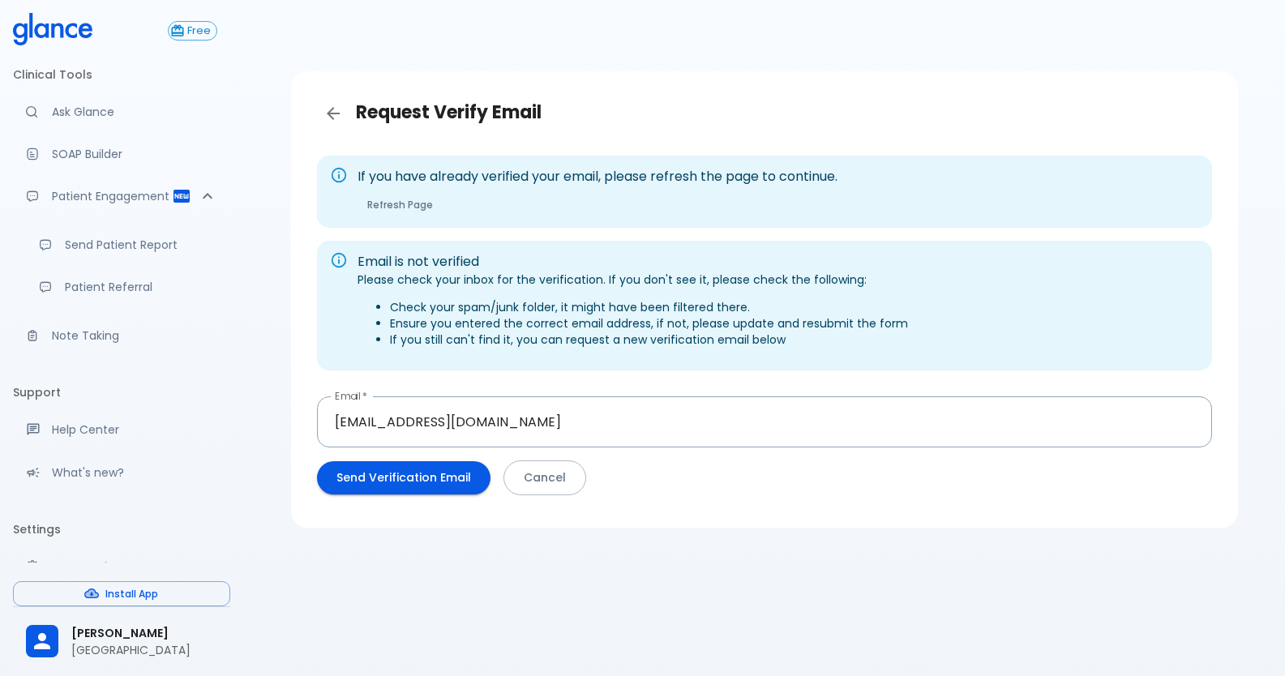 This screenshot has height=676, width=1285. Describe the element at coordinates (632, 306) in the screenshot. I see `div: Please check your inbox for the verification. If you don't see it, please check the following:` at that location.